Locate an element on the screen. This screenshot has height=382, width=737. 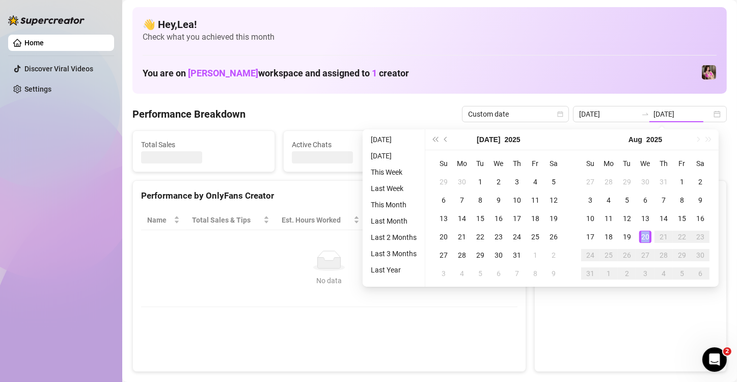
input: Start date is located at coordinates (608, 114).